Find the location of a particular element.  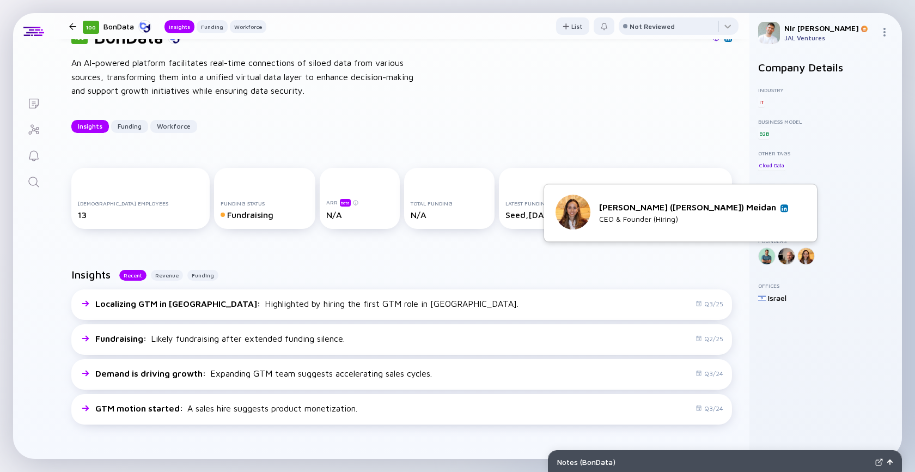

div: Fundraising is located at coordinates (264, 215).